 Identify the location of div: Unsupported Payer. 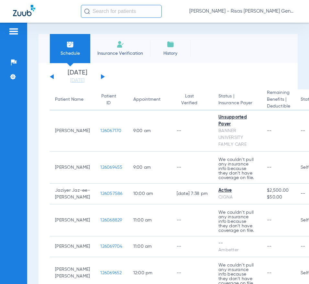
(238, 121).